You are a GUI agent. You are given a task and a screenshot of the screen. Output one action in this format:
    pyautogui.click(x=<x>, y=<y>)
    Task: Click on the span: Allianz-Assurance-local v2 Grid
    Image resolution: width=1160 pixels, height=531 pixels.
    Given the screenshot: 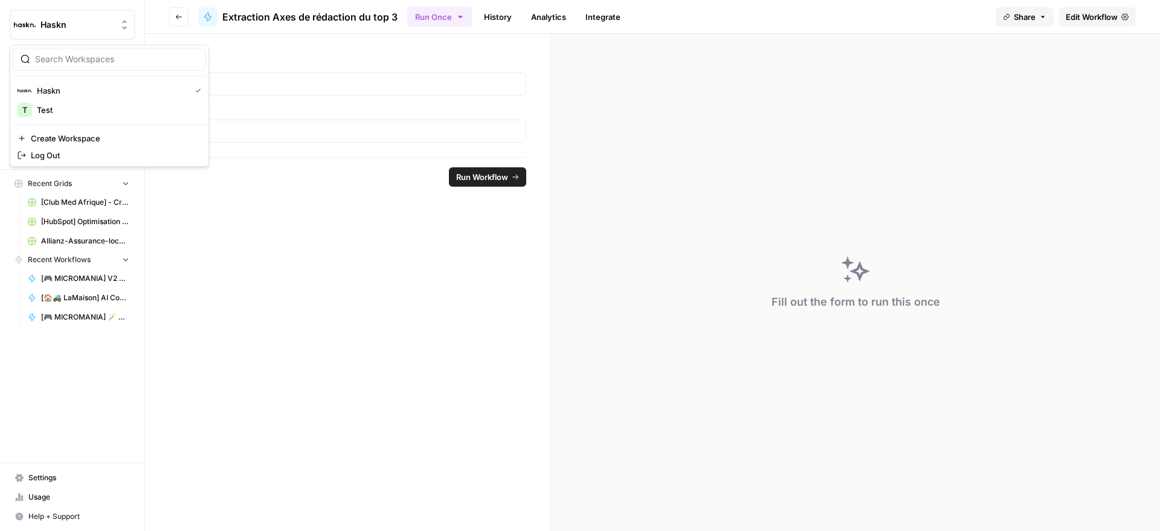 What is the action you would take?
    pyautogui.click(x=85, y=241)
    